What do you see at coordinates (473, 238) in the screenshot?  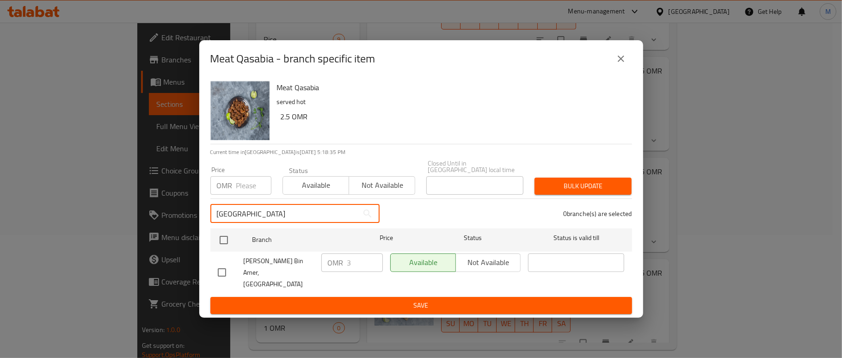 I see `span: Status` at bounding box center [473, 238].